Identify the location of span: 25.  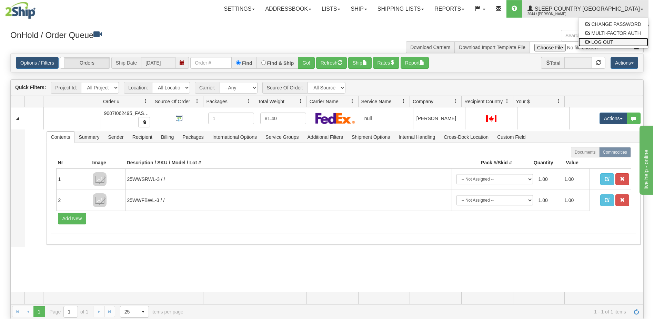
(129, 311).